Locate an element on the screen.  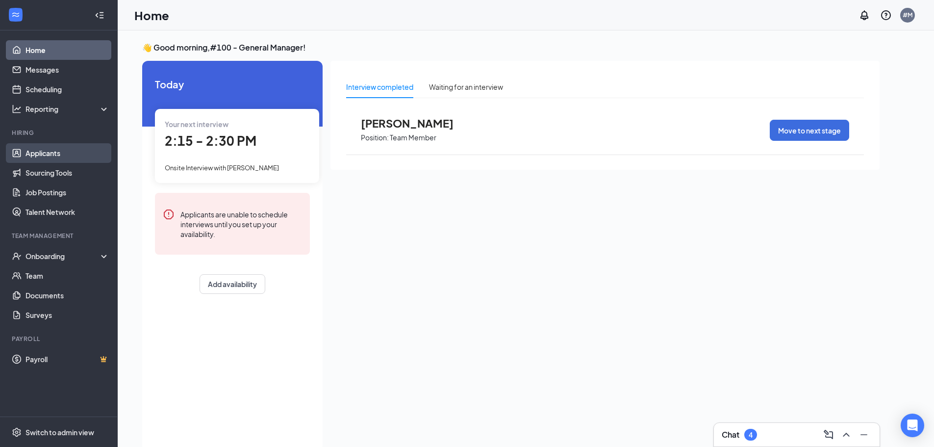
div: Onboarding is located at coordinates (63, 256).